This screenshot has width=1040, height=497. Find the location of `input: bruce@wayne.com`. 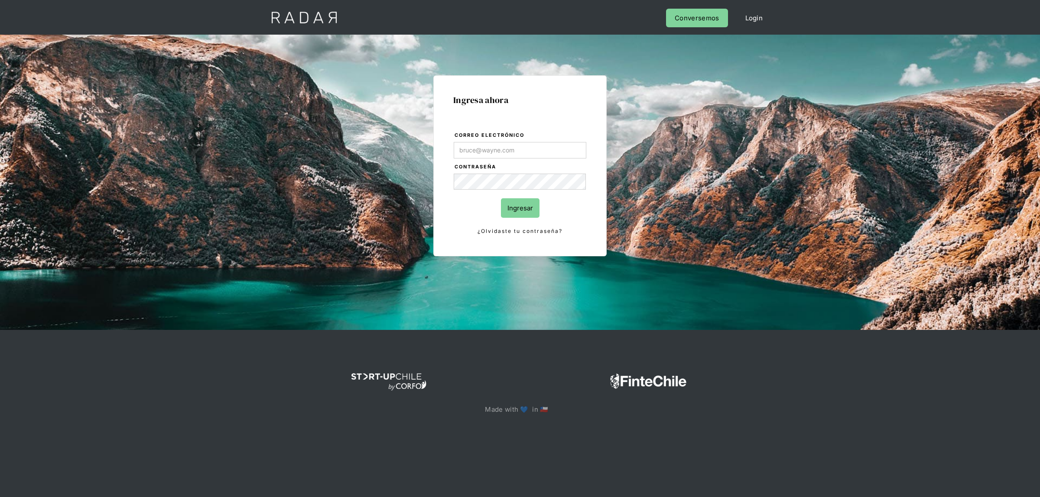

input: bruce@wayne.com is located at coordinates (520, 150).